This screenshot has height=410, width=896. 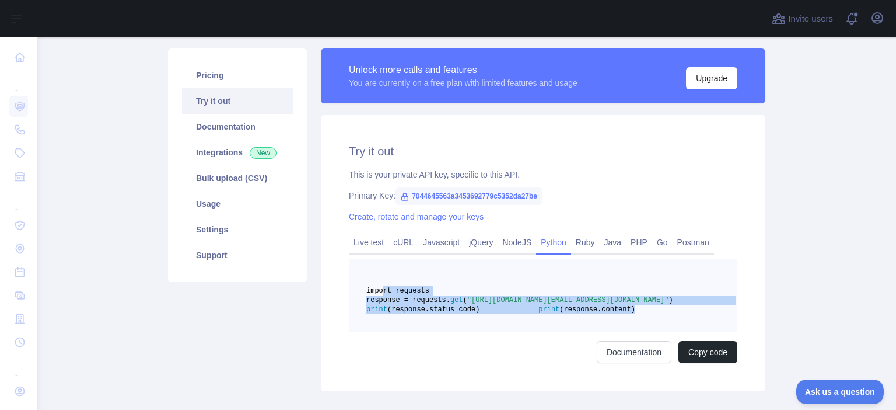 I want to click on h2: Try it out, so click(x=543, y=151).